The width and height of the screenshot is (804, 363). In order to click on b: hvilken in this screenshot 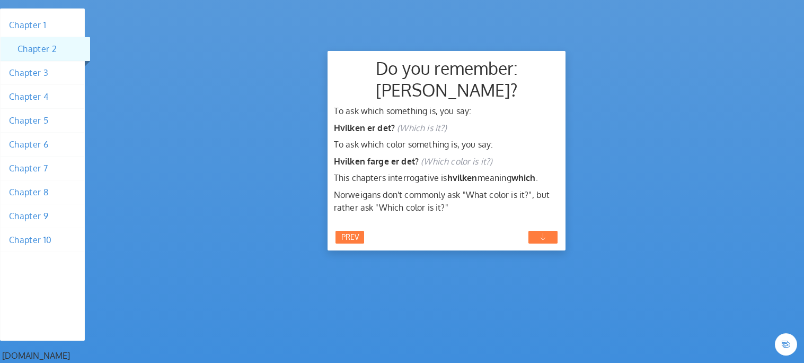, I will do `click(462, 178)`.